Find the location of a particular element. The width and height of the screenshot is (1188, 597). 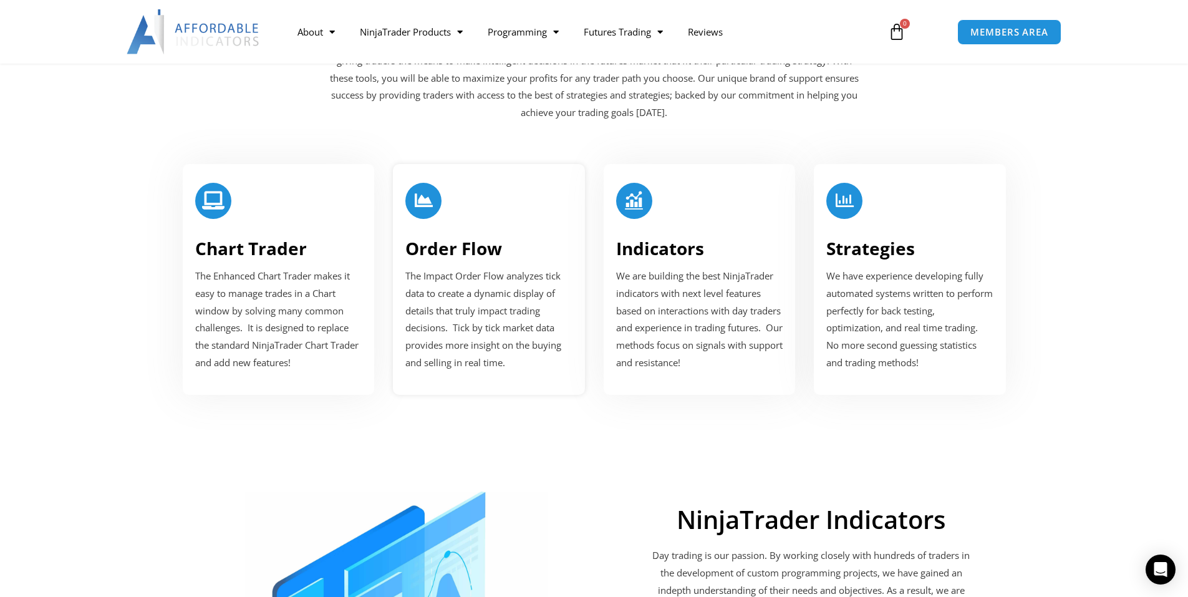

img: LogoAI | Affordable Indicators – NinjaTrader is located at coordinates (193, 32).